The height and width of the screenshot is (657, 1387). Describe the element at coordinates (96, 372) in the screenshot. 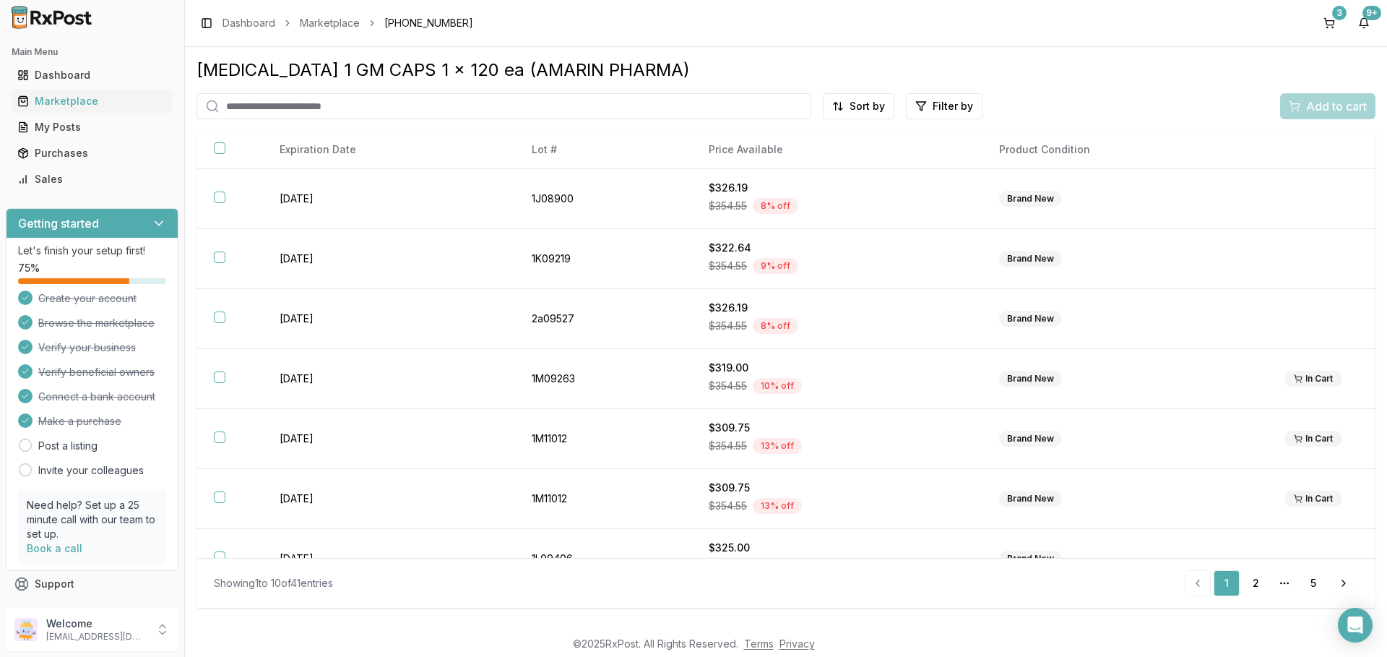

I see `span: Verify beneficial owners` at that location.